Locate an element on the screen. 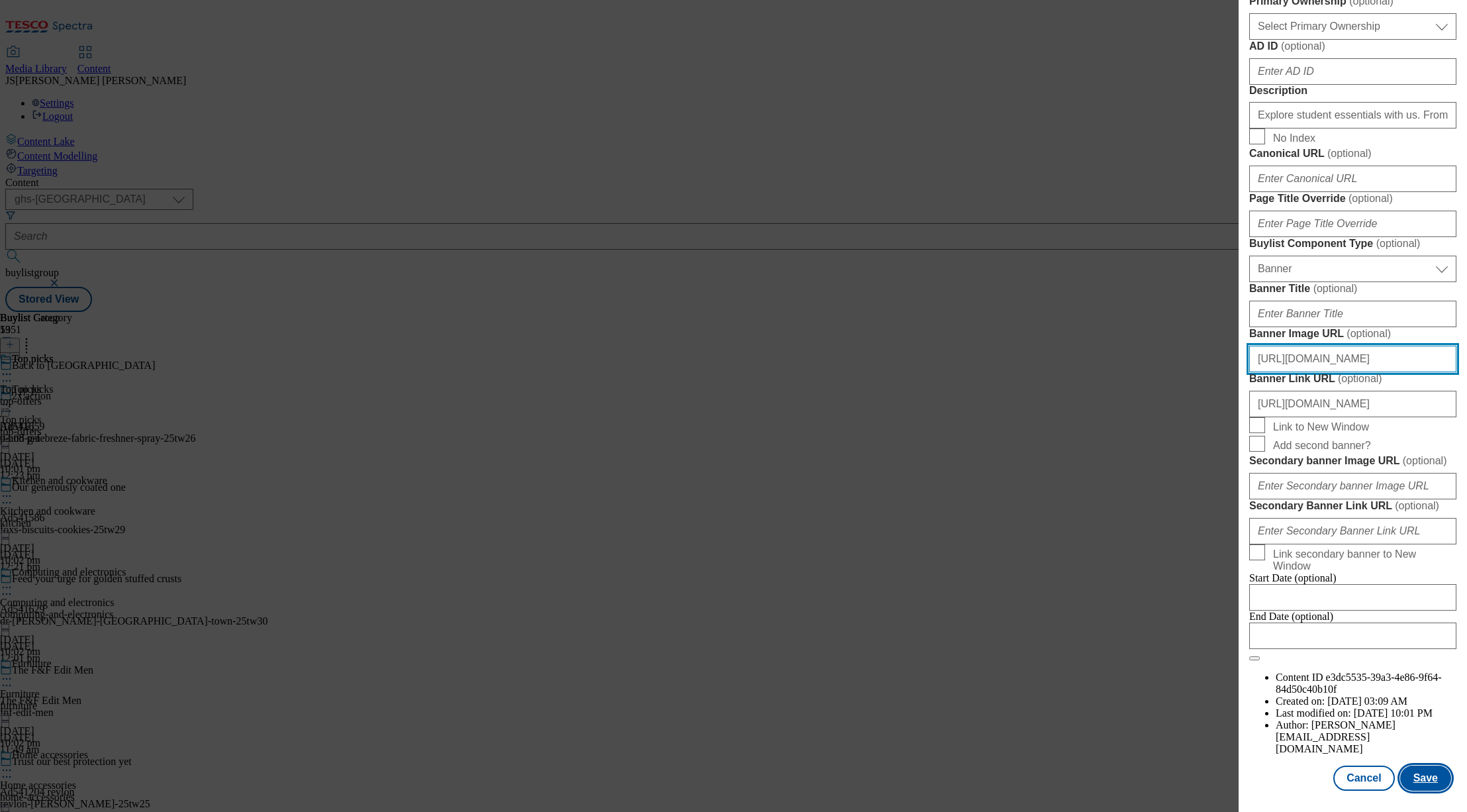 The width and height of the screenshot is (1467, 812). input: Enter Banner Title is located at coordinates (1353, 314).